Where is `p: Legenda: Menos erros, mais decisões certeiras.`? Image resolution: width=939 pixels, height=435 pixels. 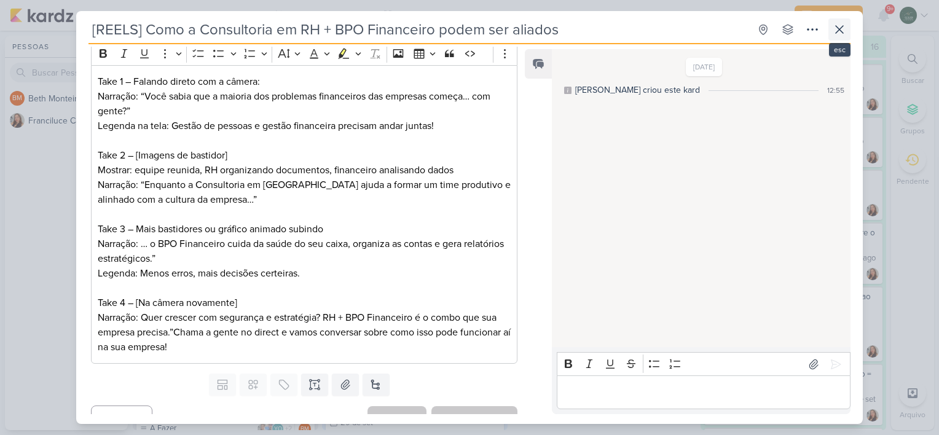 p: Legenda: Menos erros, mais decisões certeiras. is located at coordinates (304, 273).